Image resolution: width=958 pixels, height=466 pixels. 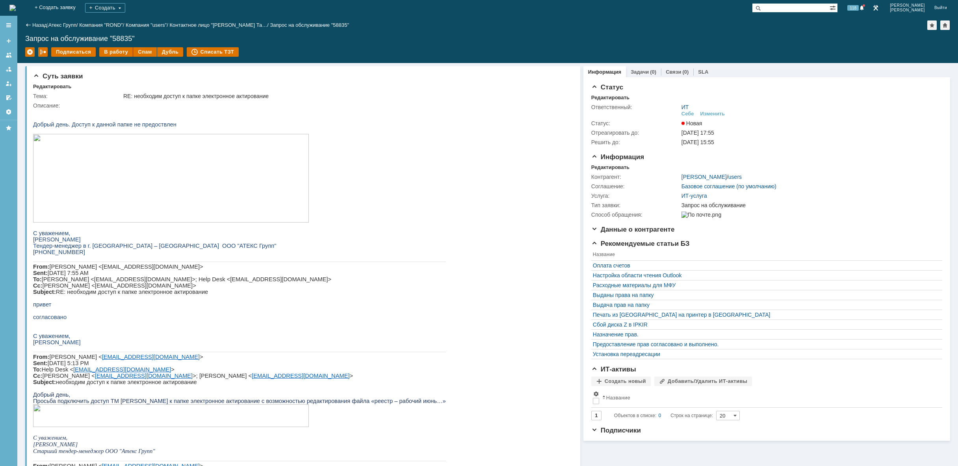 What do you see at coordinates (663, 415) in the screenshot?
I see `i: Строк на странице:` at bounding box center [663, 415].